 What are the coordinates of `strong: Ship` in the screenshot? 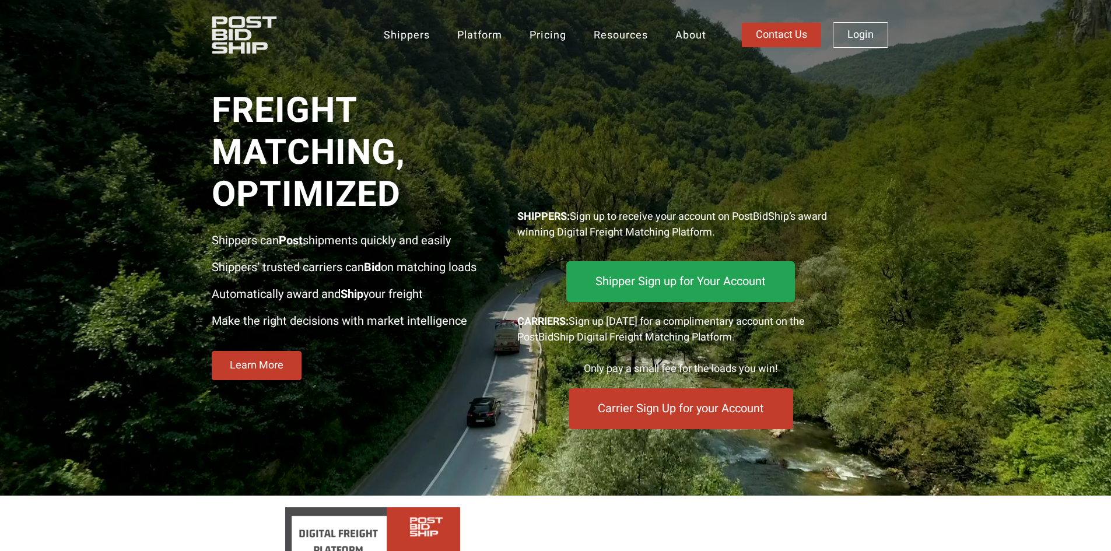 It's located at (352, 294).